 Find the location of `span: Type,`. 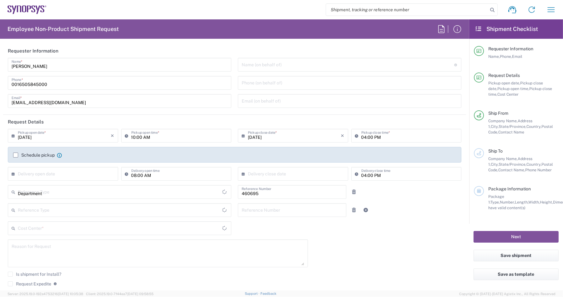

span: Type, is located at coordinates (495, 202).